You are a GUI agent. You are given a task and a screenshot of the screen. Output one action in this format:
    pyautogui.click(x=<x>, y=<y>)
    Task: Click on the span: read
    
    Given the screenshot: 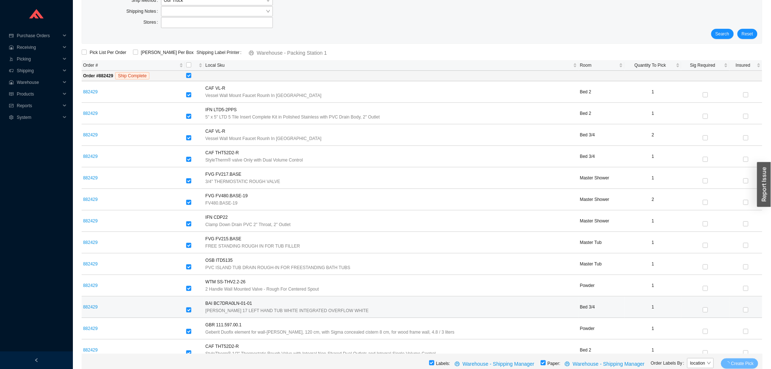 What is the action you would take?
    pyautogui.click(x=11, y=94)
    